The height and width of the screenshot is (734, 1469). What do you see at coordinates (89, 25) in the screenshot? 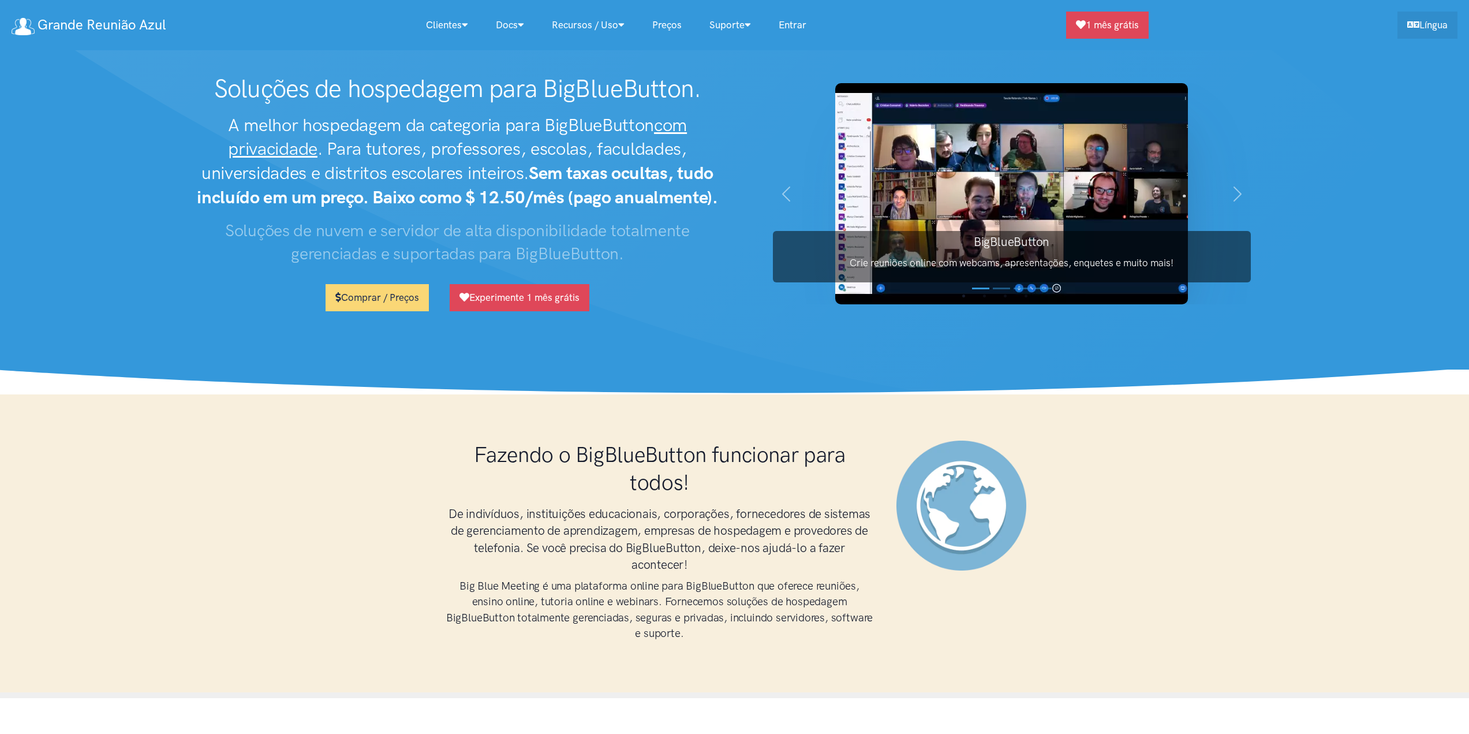
I see `a: Grande Reunião Azul` at bounding box center [89, 25].